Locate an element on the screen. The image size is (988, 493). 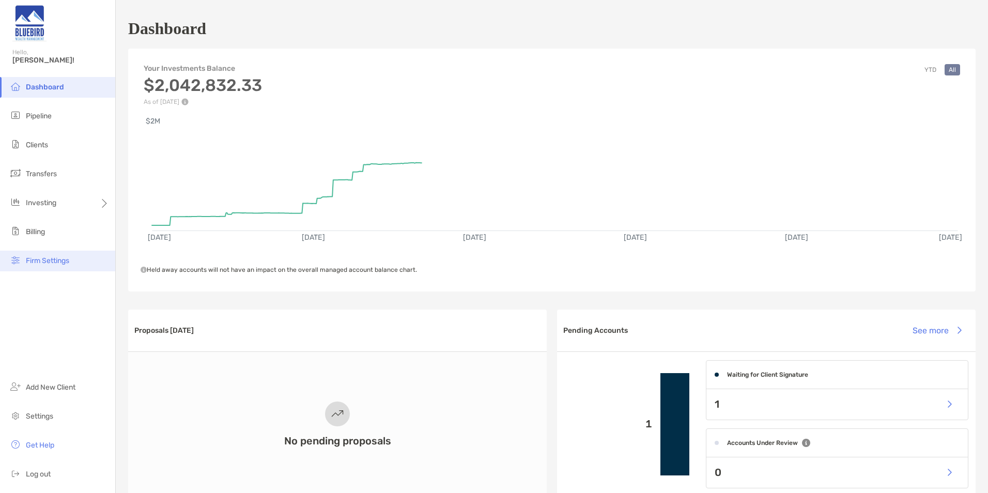
p: 0 is located at coordinates (718, 472).